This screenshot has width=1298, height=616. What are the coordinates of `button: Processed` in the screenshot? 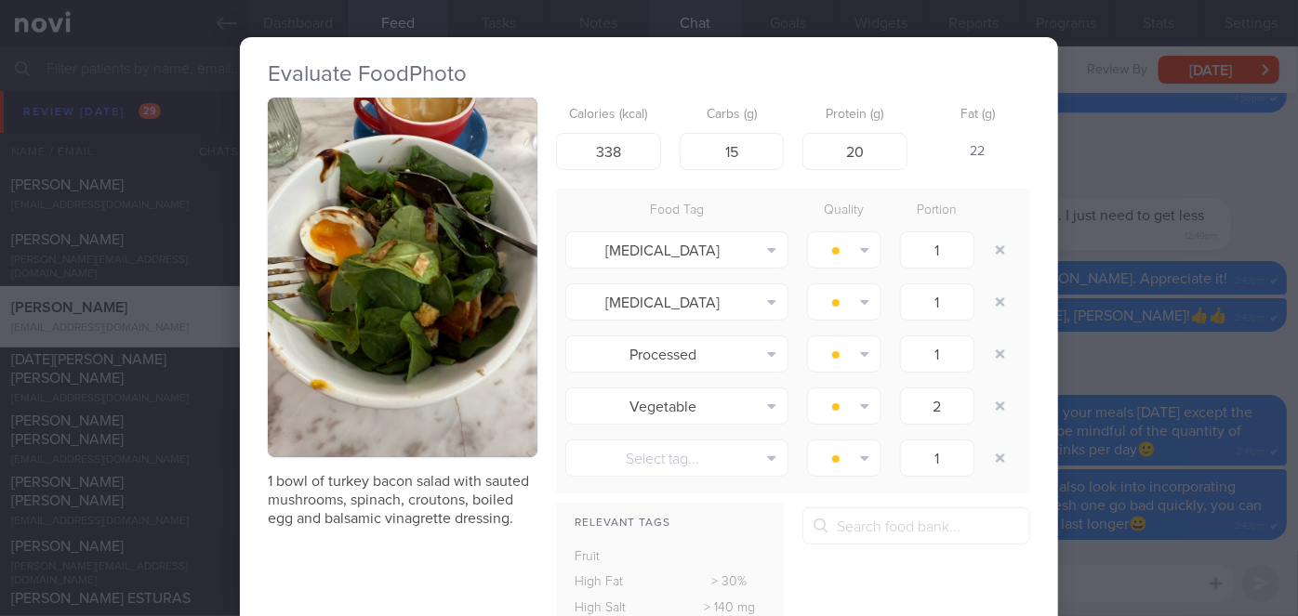 It's located at (677, 354).